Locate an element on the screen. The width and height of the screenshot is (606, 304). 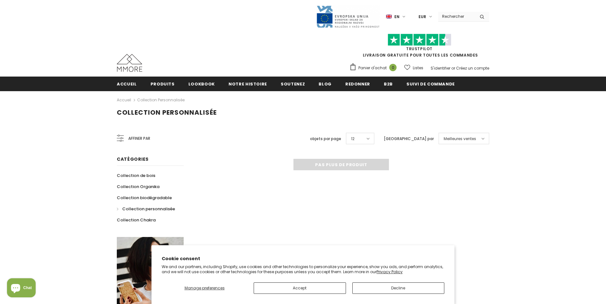
button: Manage preferences is located at coordinates (204, 289).